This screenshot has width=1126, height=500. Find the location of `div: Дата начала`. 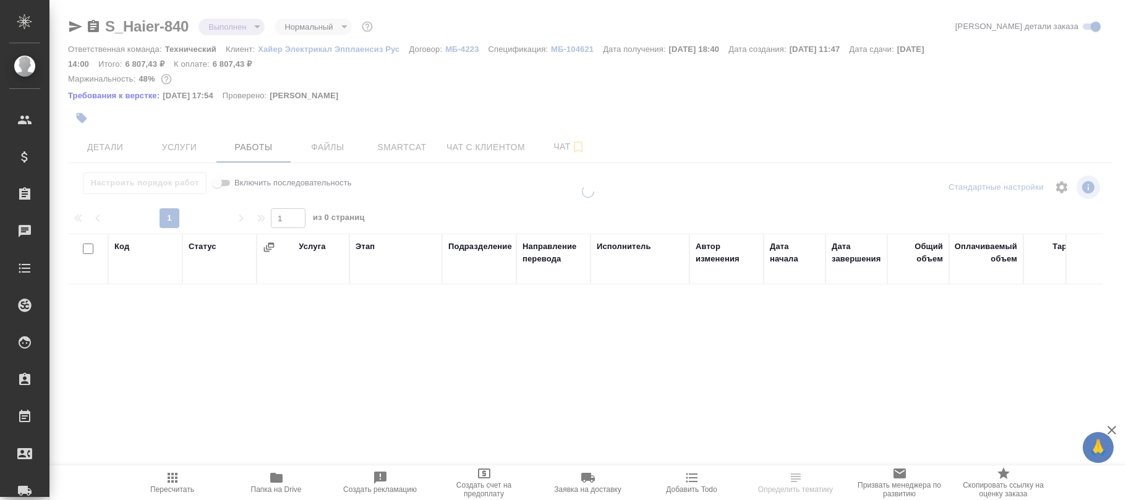

div: Дата начала is located at coordinates (794, 253).